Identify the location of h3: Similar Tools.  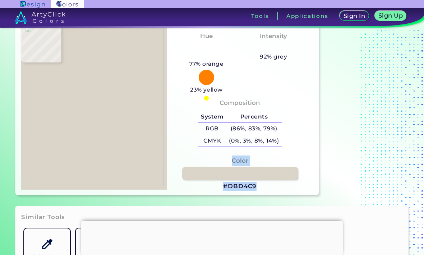
(43, 217).